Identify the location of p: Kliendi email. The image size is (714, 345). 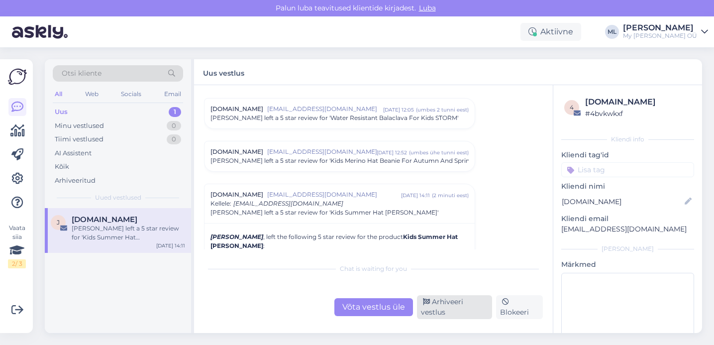
(627, 218).